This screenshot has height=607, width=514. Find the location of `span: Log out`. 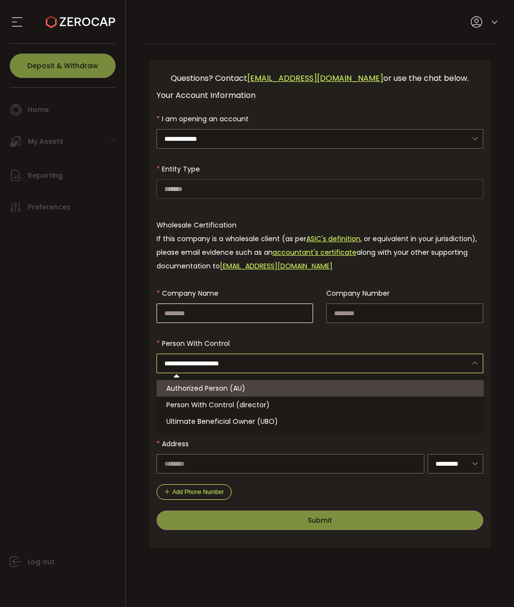

span: Log out is located at coordinates (41, 562).